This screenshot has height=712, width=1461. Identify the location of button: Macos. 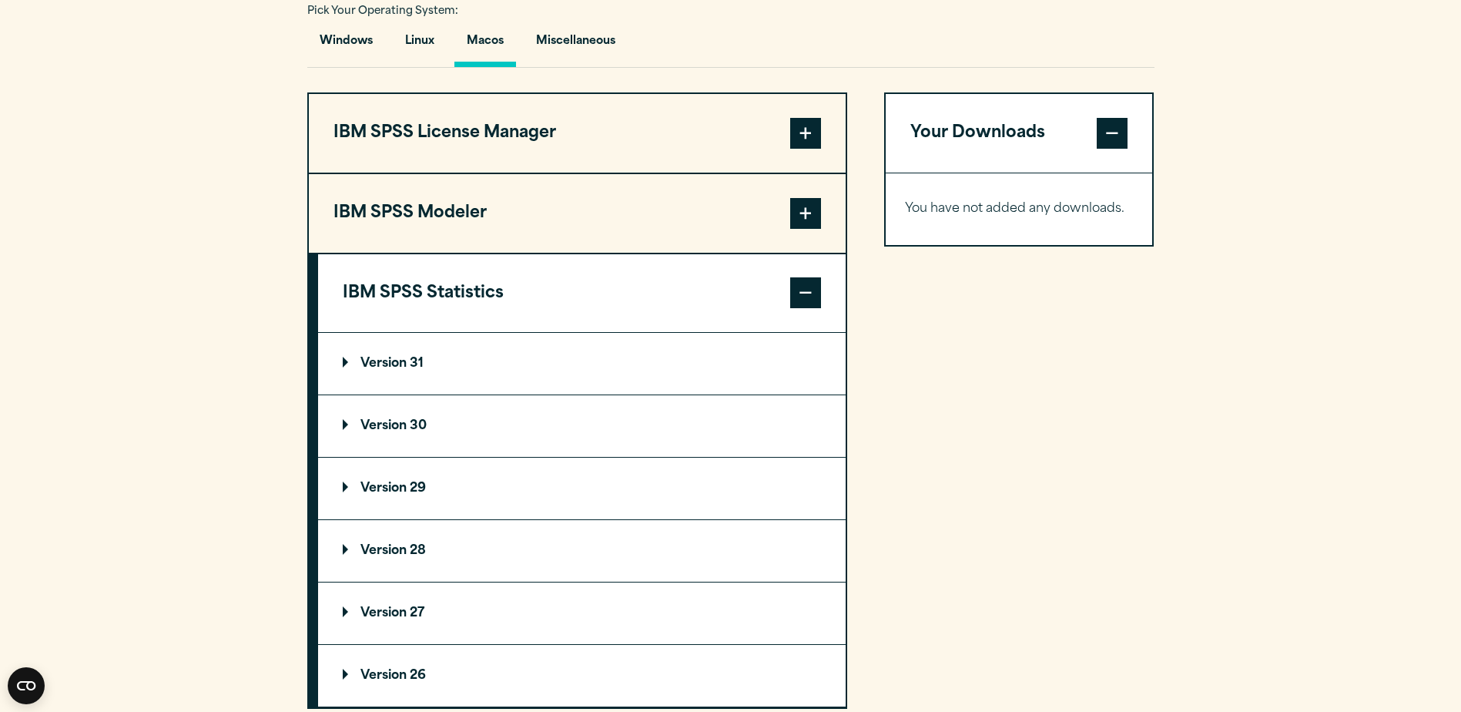
(485, 45).